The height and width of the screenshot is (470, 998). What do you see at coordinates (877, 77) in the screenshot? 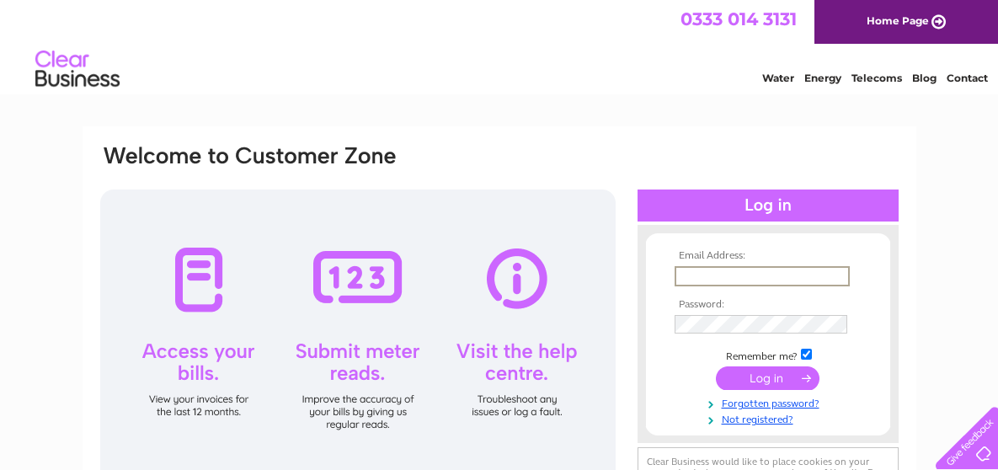
I see `a: Telecoms` at bounding box center [877, 77].